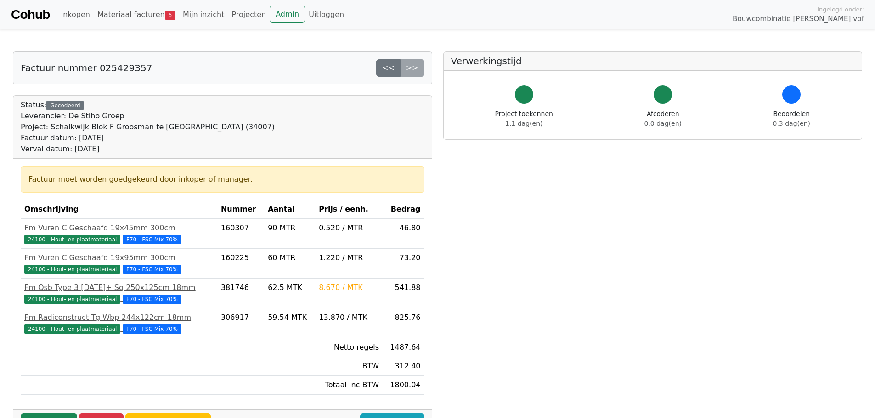  I want to click on td: 825.76, so click(403, 323).